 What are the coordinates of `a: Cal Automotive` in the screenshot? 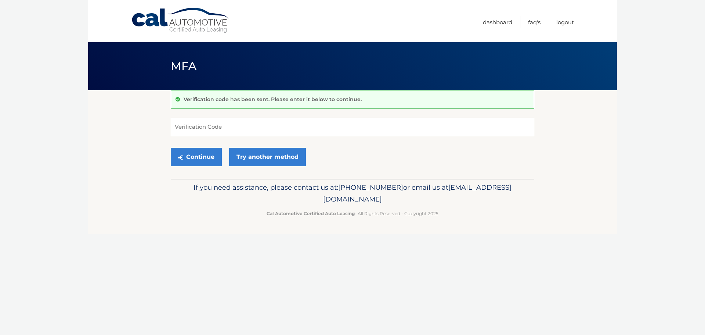 It's located at (181, 20).